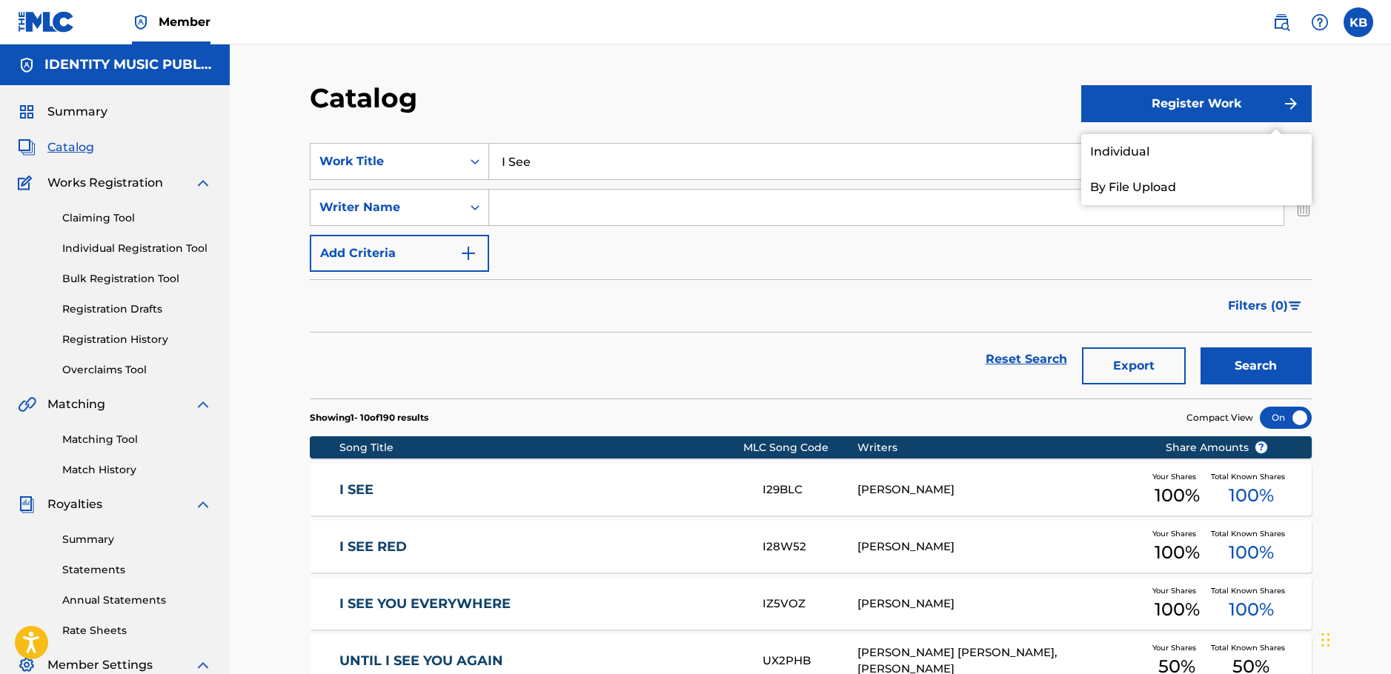 This screenshot has height=674, width=1391. What do you see at coordinates (1000, 448) in the screenshot?
I see `div: Writers` at bounding box center [1000, 448].